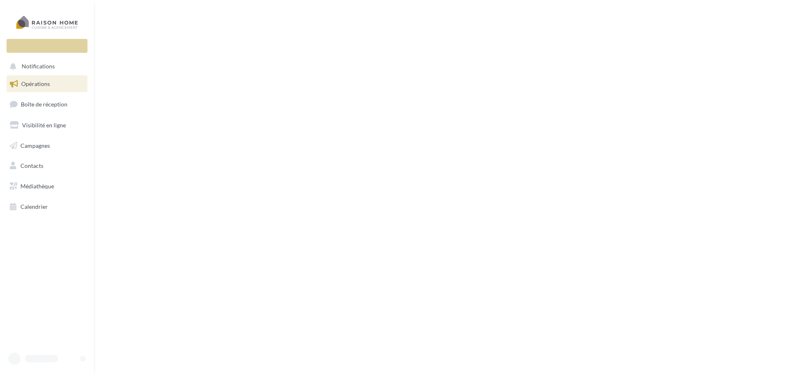 The height and width of the screenshot is (373, 785). What do you see at coordinates (47, 207) in the screenshot?
I see `a: Calendrier` at bounding box center [47, 207].